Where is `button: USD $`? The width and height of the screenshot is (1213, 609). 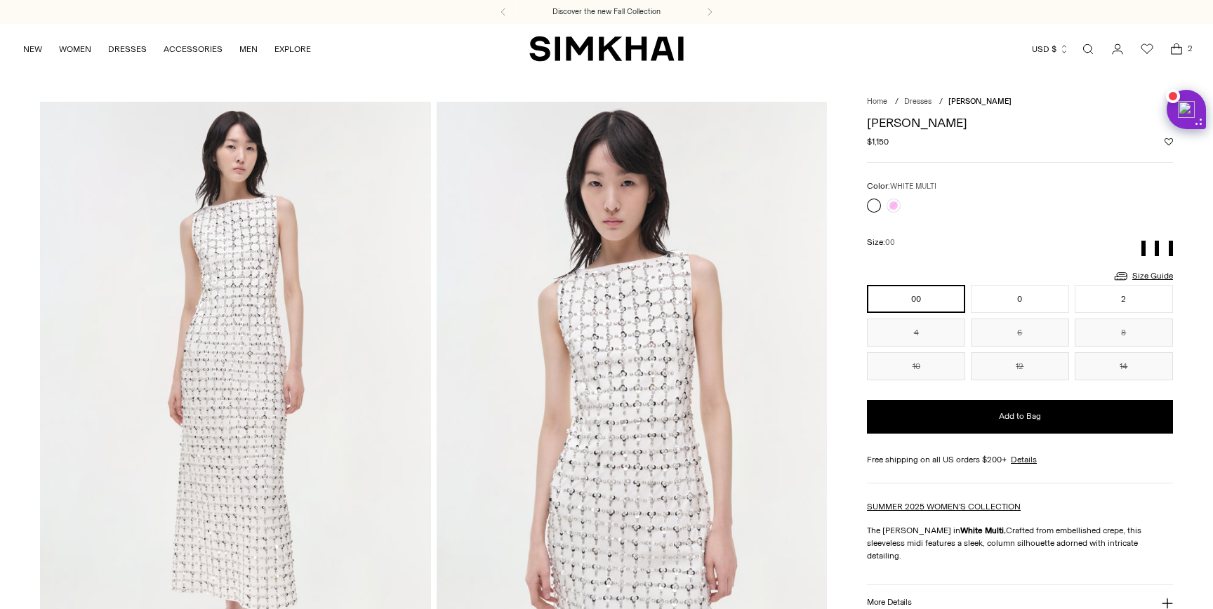
button: USD $ is located at coordinates (1050, 49).